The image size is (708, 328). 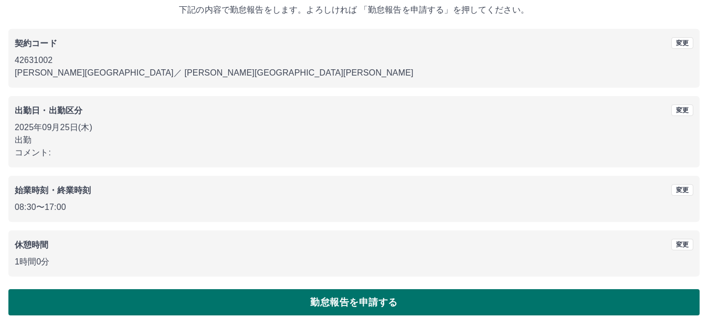 I want to click on p: コメント:, so click(x=354, y=153).